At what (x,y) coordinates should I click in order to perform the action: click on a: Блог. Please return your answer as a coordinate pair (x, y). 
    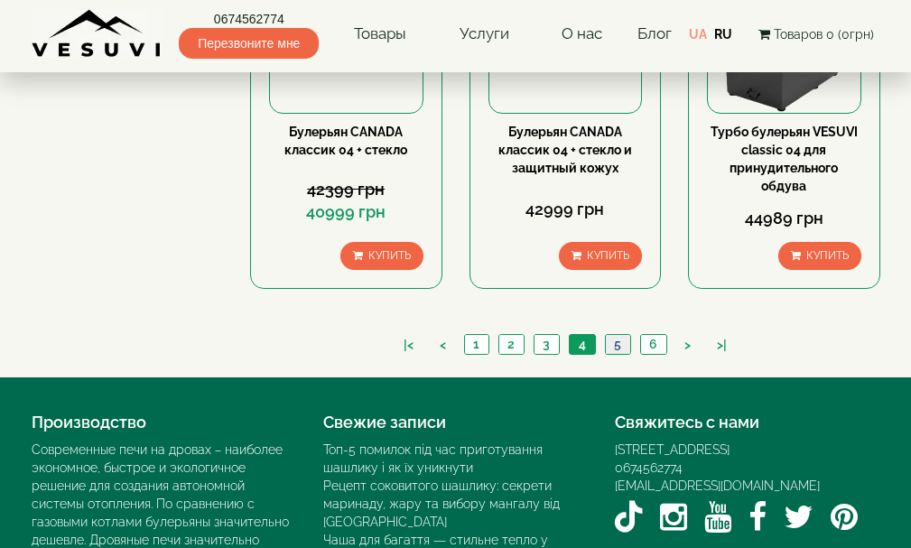
    Looking at the image, I should click on (655, 33).